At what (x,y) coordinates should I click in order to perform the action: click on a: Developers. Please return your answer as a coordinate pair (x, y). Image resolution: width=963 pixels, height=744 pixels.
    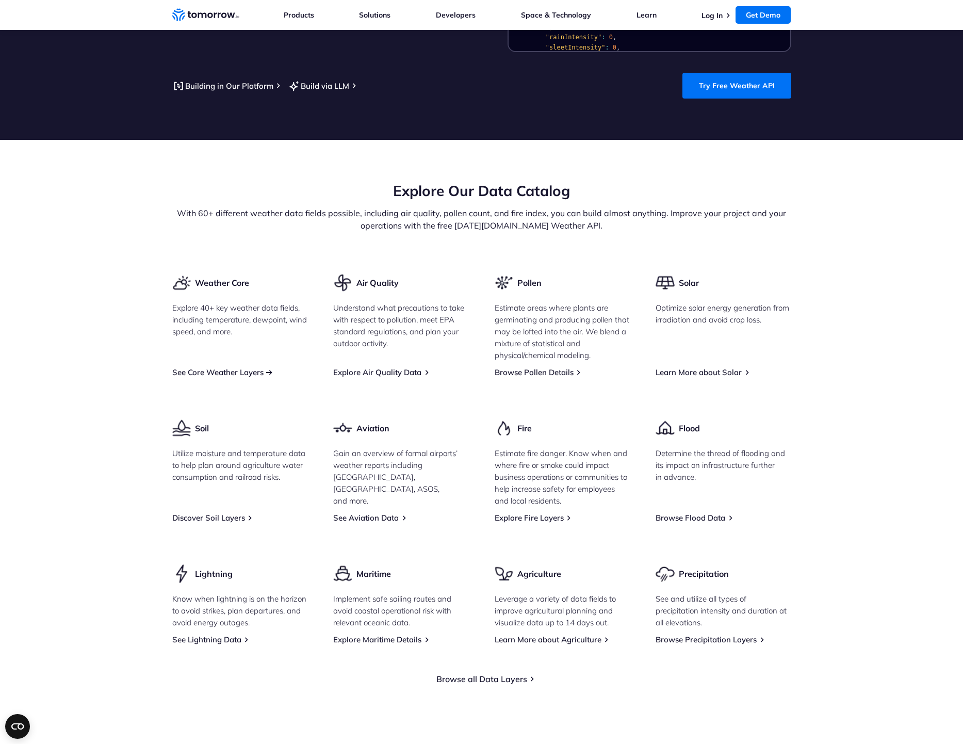
    Looking at the image, I should click on (456, 15).